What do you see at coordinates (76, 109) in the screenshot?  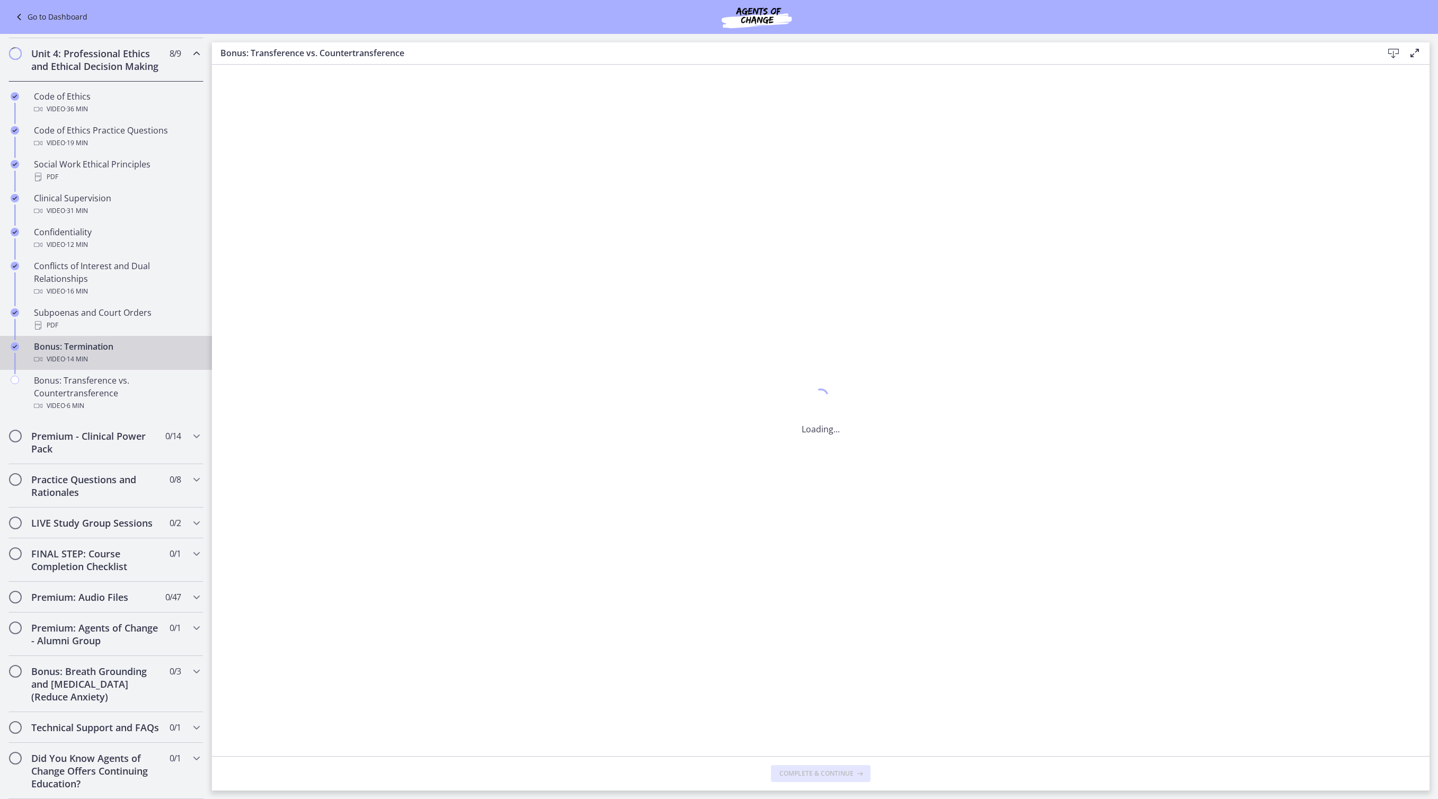 I see `span: · 36 min` at bounding box center [76, 109].